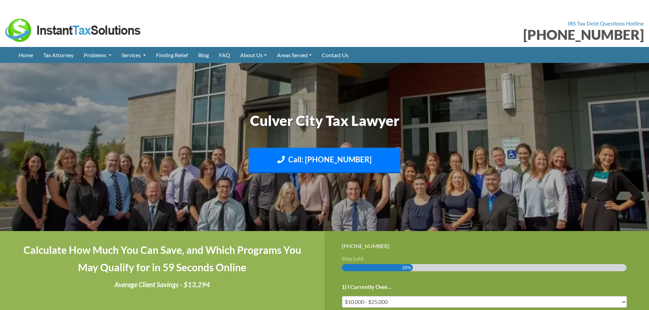 Image resolution: width=649 pixels, height=310 pixels. Describe the element at coordinates (73, 30) in the screenshot. I see `img: Instant Tax Solutions Logo` at that location.